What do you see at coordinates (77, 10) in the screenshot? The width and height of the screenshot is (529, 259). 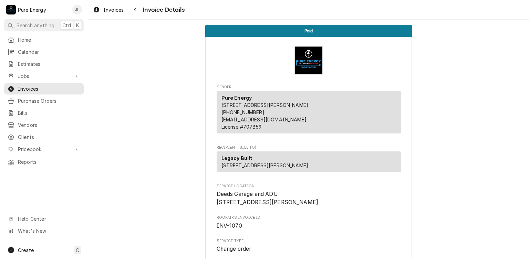 I see `div: JL` at bounding box center [77, 10].